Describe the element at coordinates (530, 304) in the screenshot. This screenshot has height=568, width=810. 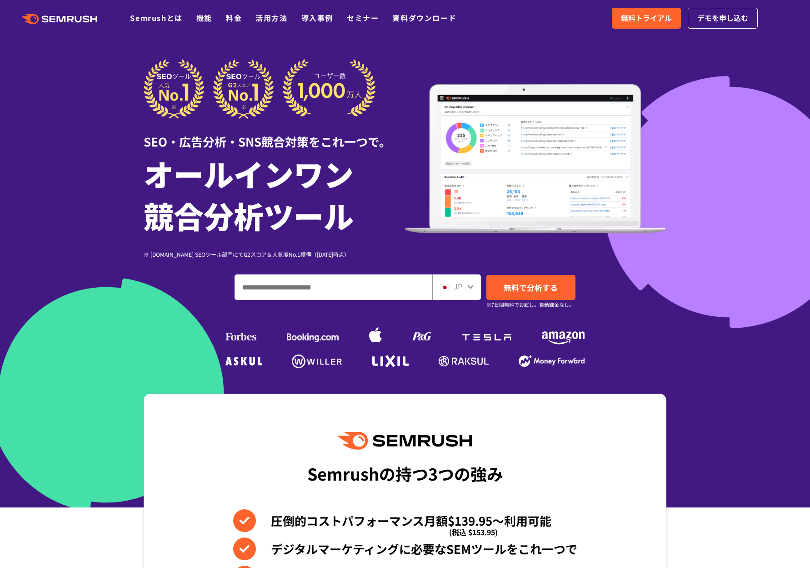
I see `small: ※7日間無料でお試し。自動課金なし。` at that location.